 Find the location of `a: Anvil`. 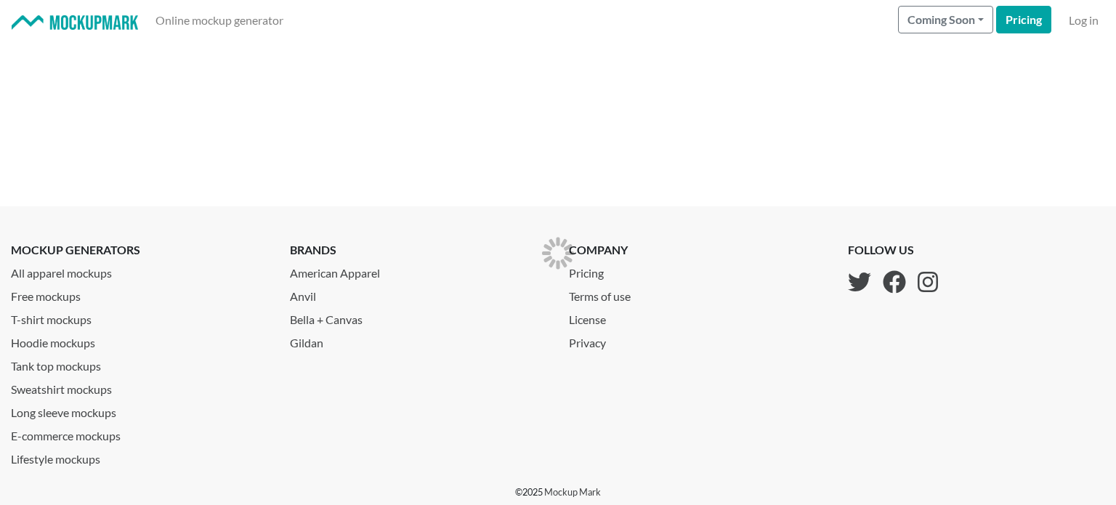

a: Anvil is located at coordinates (419, 294).